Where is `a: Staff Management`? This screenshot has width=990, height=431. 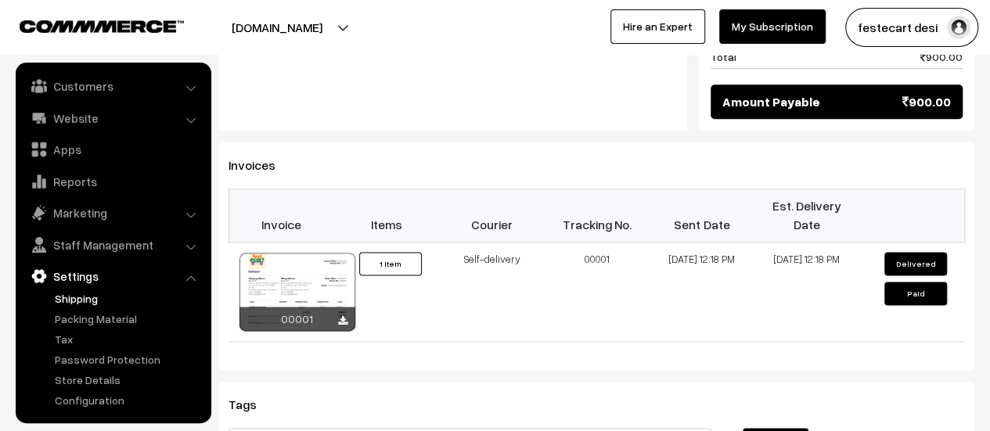 a: Staff Management is located at coordinates (113, 245).